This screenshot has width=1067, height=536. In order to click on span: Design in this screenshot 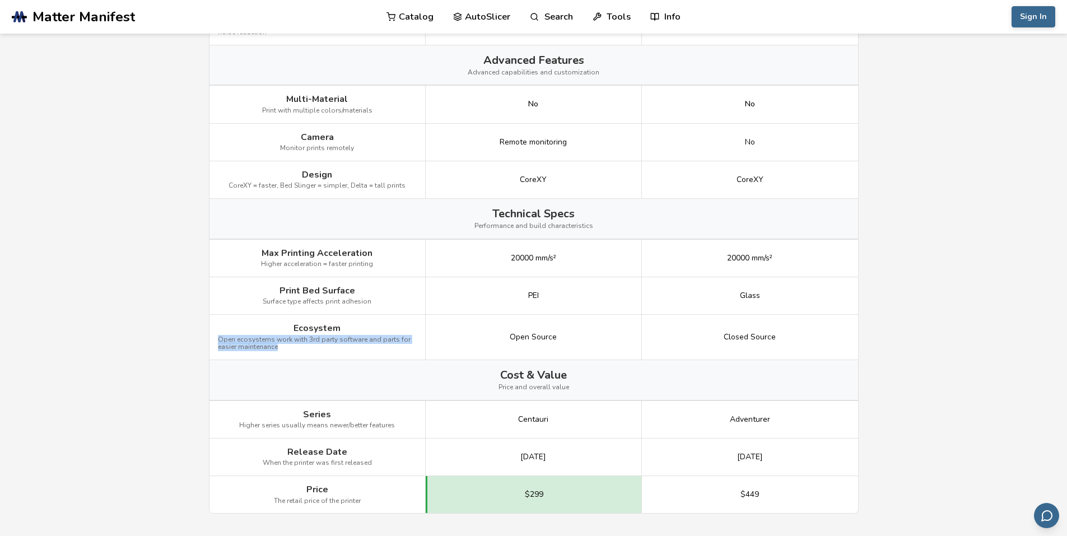, I will do `click(317, 175)`.